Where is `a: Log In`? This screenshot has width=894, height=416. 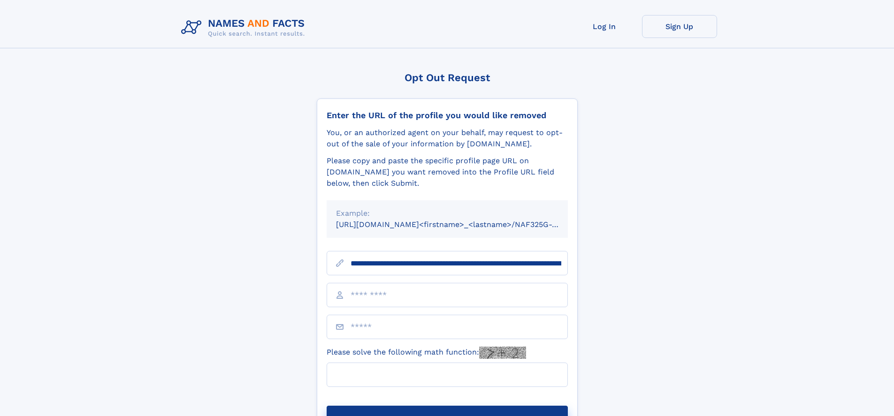
a: Log In is located at coordinates (605, 26).